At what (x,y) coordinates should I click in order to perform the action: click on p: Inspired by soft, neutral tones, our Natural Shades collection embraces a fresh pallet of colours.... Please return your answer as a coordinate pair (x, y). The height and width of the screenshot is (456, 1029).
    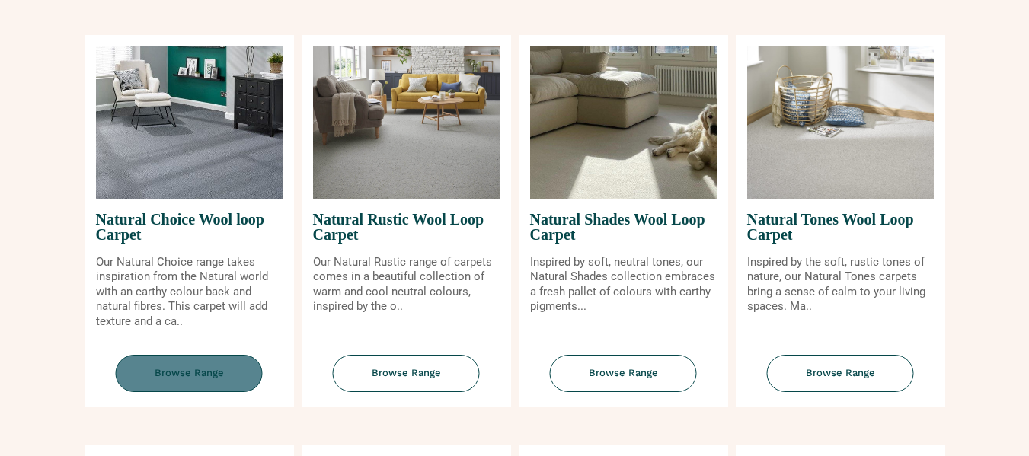
    Looking at the image, I should click on (623, 285).